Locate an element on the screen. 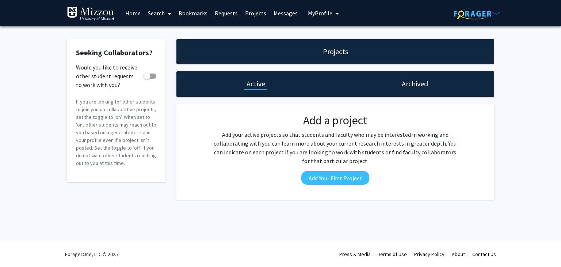 This screenshot has height=267, width=561. a: Search is located at coordinates (160, 13).